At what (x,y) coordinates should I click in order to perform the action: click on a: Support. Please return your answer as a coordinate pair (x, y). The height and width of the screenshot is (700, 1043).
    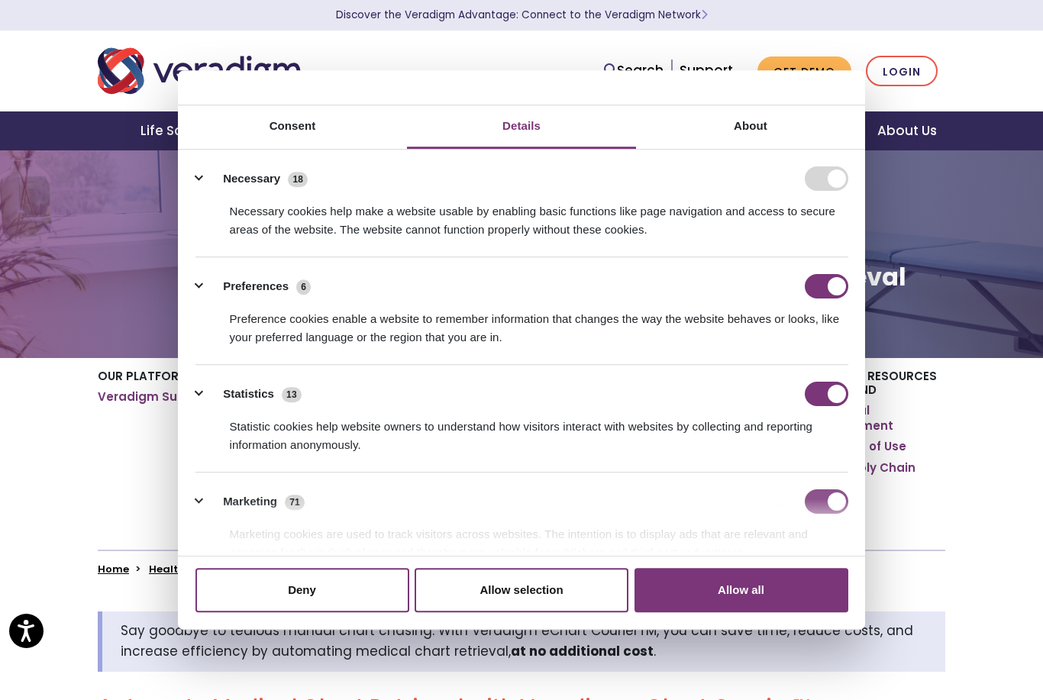
    Looking at the image, I should click on (706, 70).